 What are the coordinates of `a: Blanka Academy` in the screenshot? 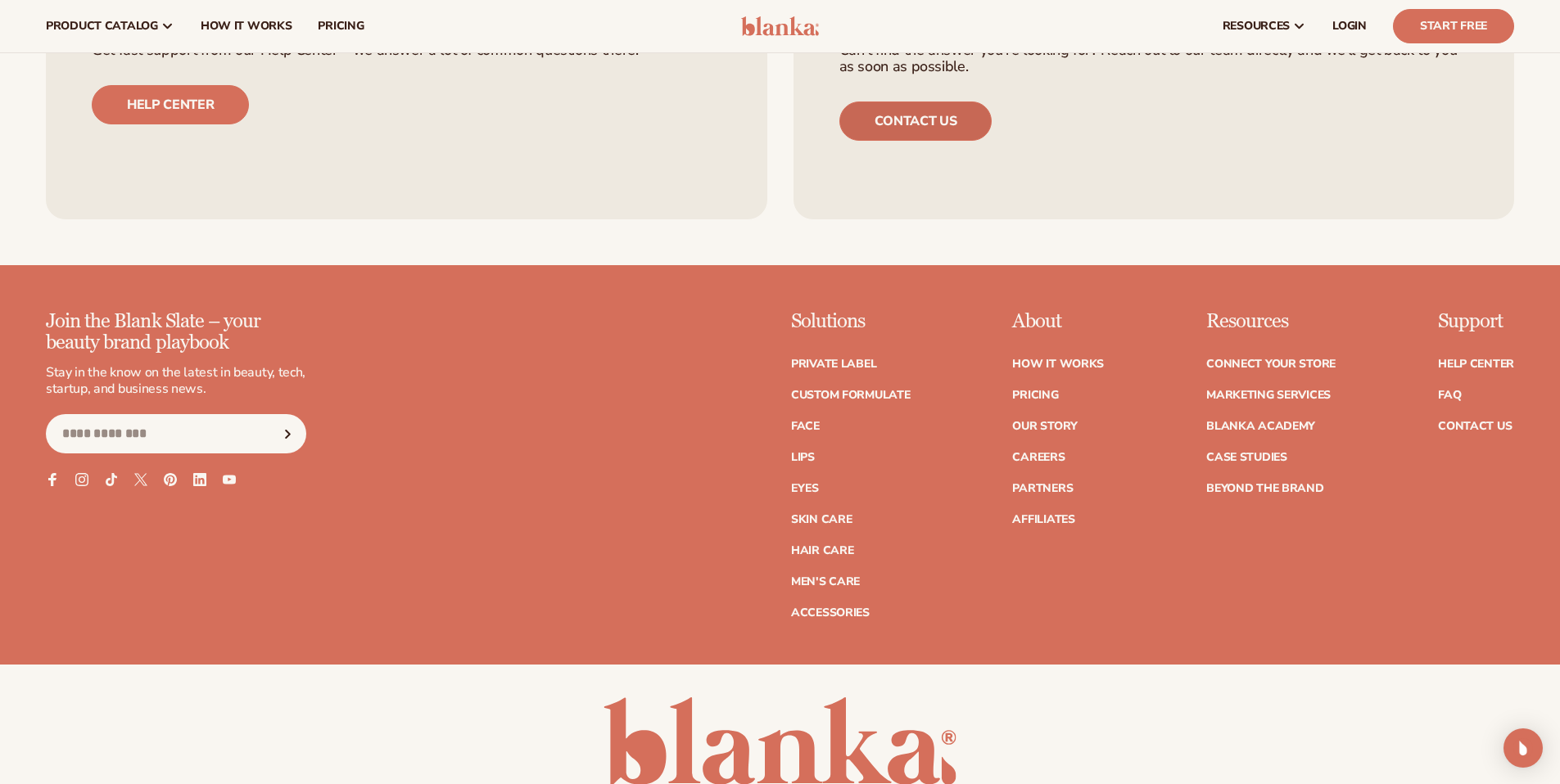 It's located at (1260, 426).